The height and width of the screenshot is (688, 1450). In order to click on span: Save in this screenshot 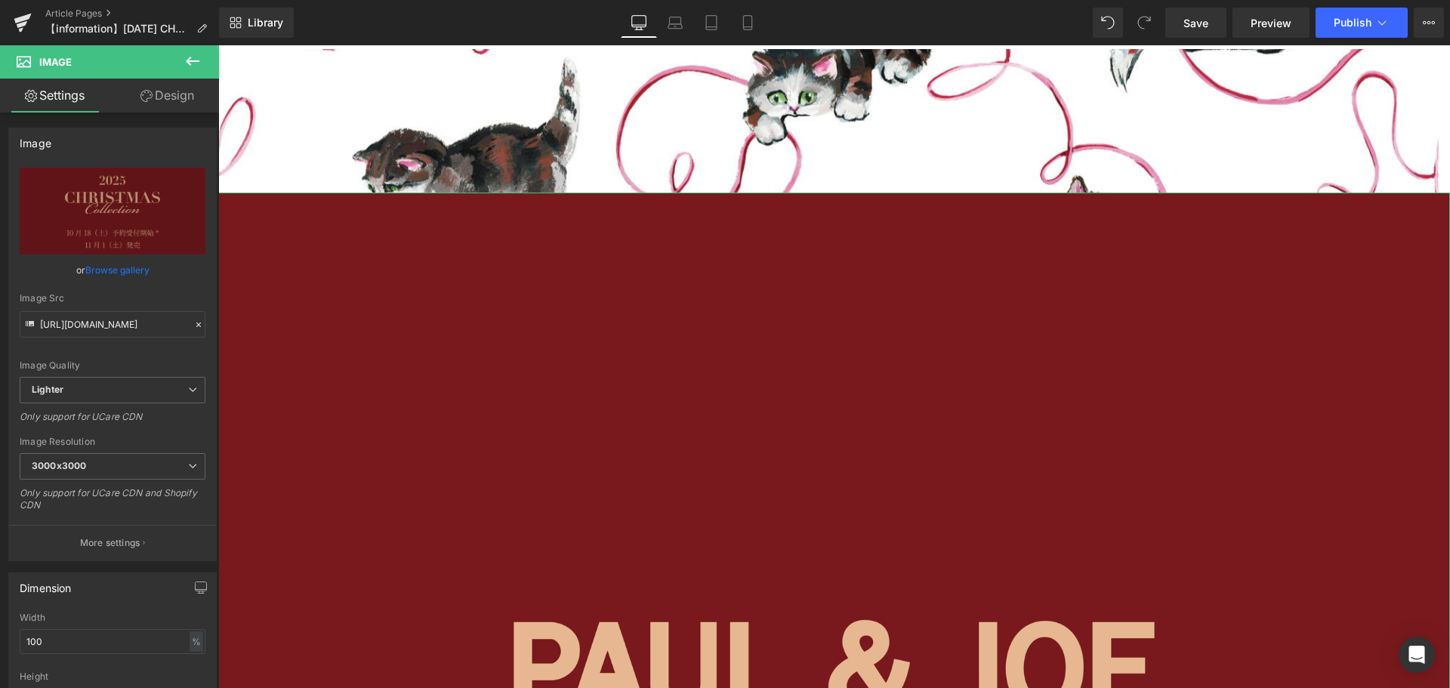, I will do `click(1195, 23)`.